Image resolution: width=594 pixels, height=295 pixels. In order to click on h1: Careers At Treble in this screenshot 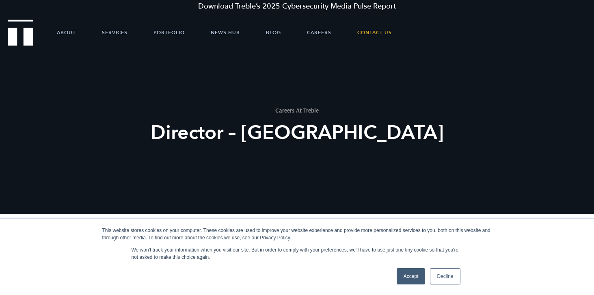, I will do `click(297, 110)`.